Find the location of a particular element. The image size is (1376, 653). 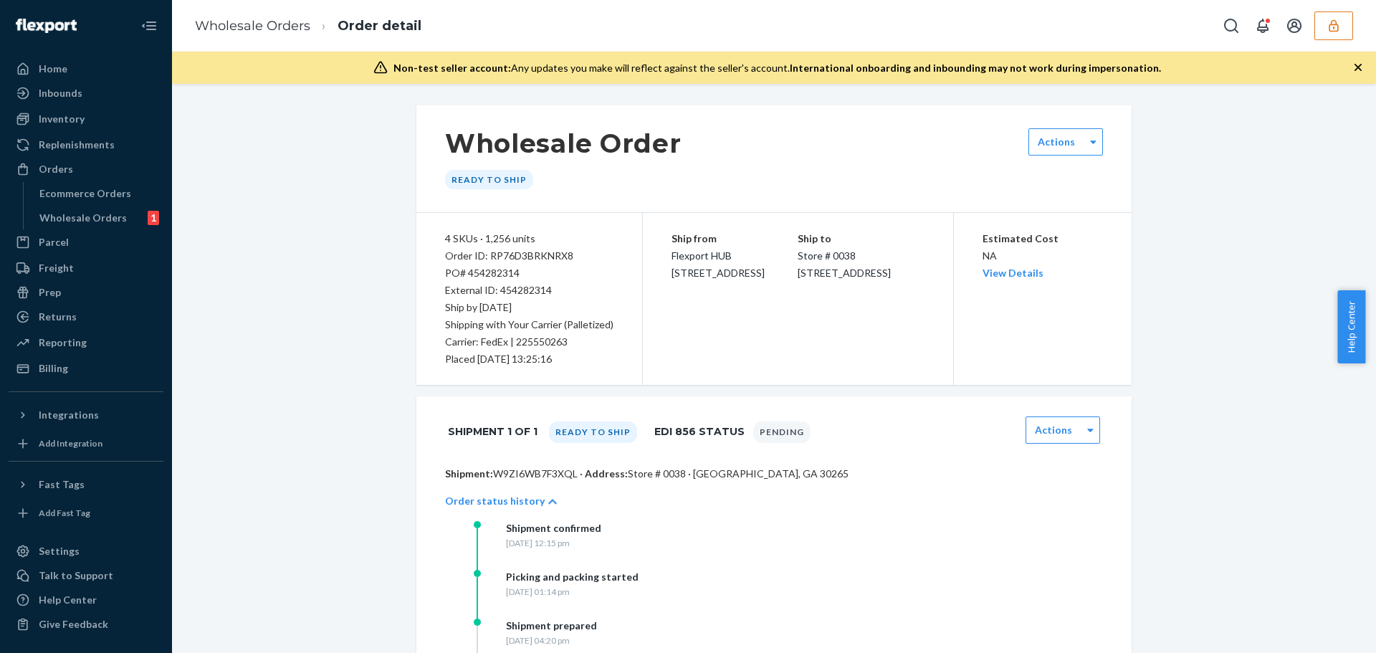

div: Add Fast Tag is located at coordinates (64, 512).